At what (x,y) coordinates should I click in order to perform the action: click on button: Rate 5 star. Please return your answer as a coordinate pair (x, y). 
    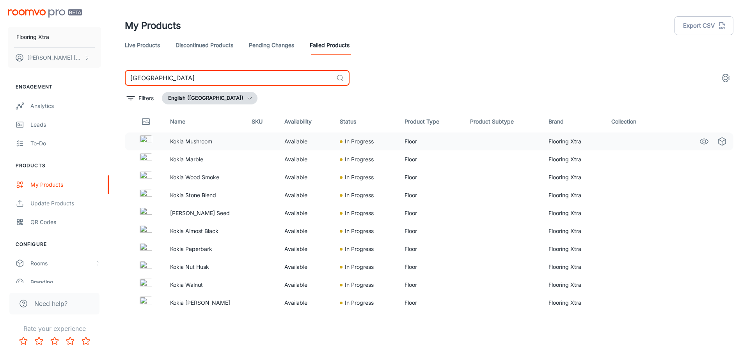
    Looking at the image, I should click on (86, 341).